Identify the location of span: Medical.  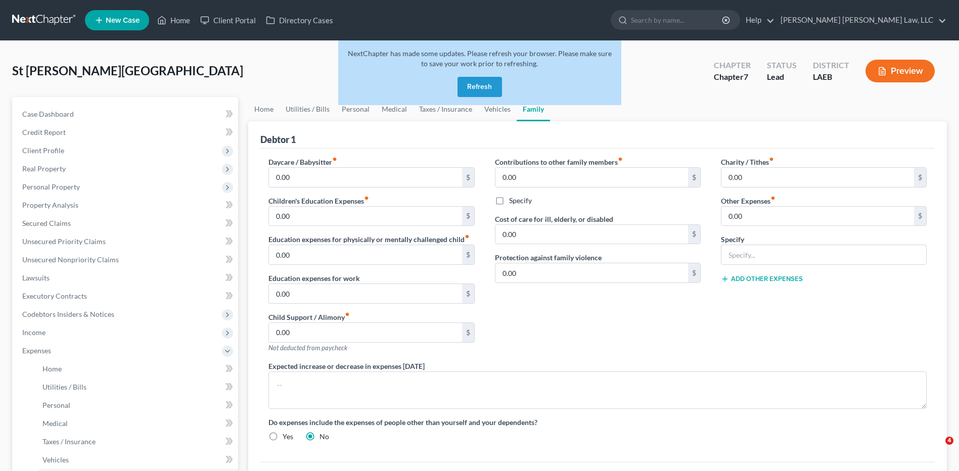
(55, 423).